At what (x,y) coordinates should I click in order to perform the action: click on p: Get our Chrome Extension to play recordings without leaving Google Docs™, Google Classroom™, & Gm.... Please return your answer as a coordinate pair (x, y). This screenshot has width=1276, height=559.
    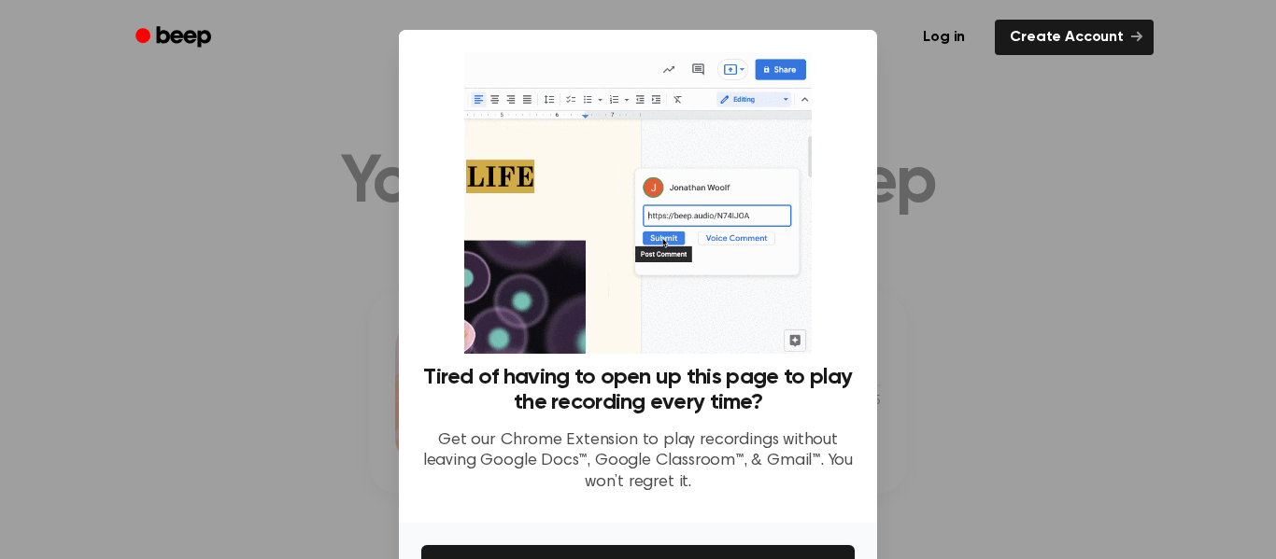
    Looking at the image, I should click on (638, 462).